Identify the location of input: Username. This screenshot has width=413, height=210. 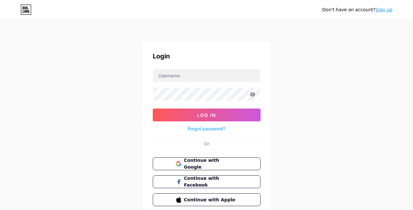
(207, 75).